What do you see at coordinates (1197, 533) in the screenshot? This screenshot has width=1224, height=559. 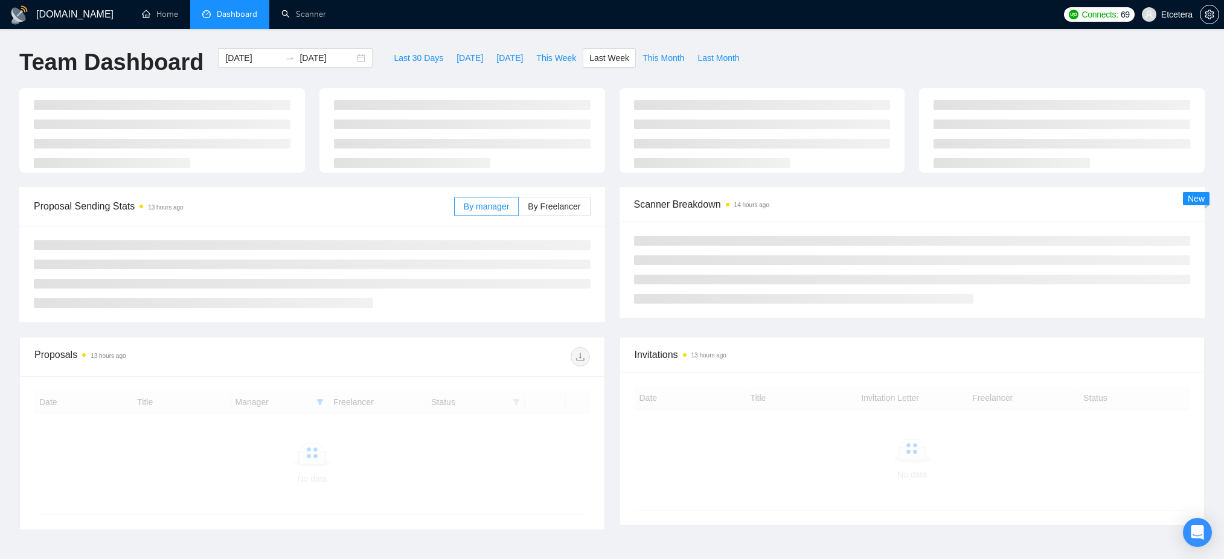 I see `div: Open Intercom Messenger` at bounding box center [1197, 533].